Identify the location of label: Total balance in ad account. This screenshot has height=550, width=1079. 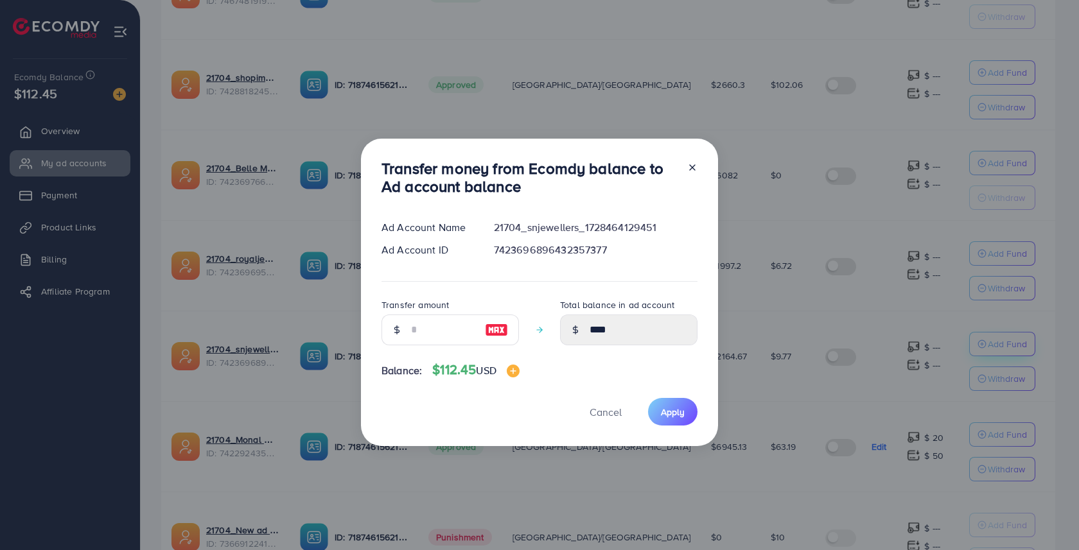
(617, 305).